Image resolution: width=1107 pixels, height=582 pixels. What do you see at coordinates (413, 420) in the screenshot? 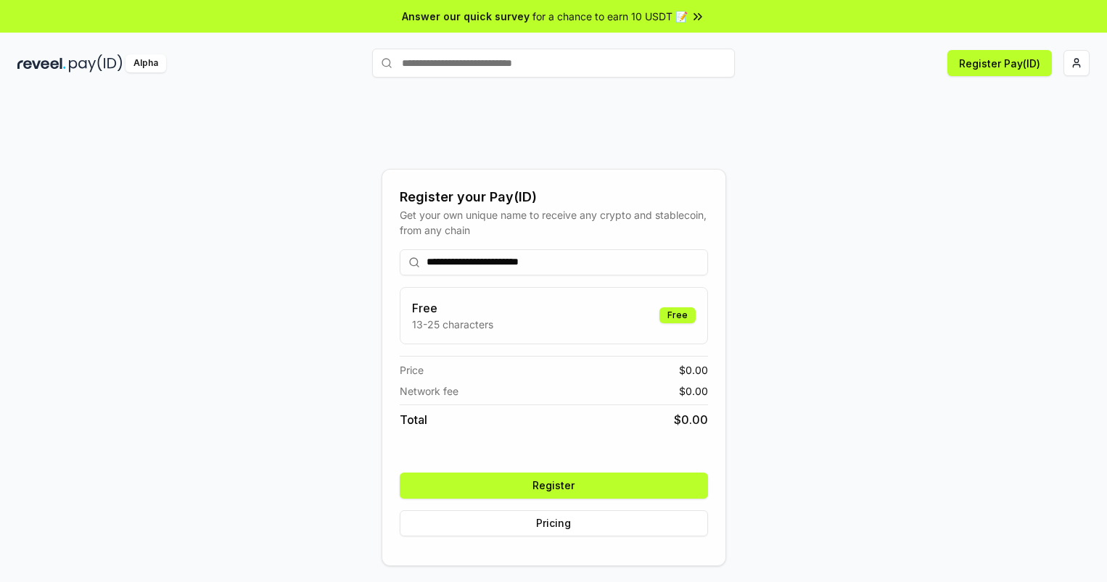
I see `span: Total` at bounding box center [413, 420].